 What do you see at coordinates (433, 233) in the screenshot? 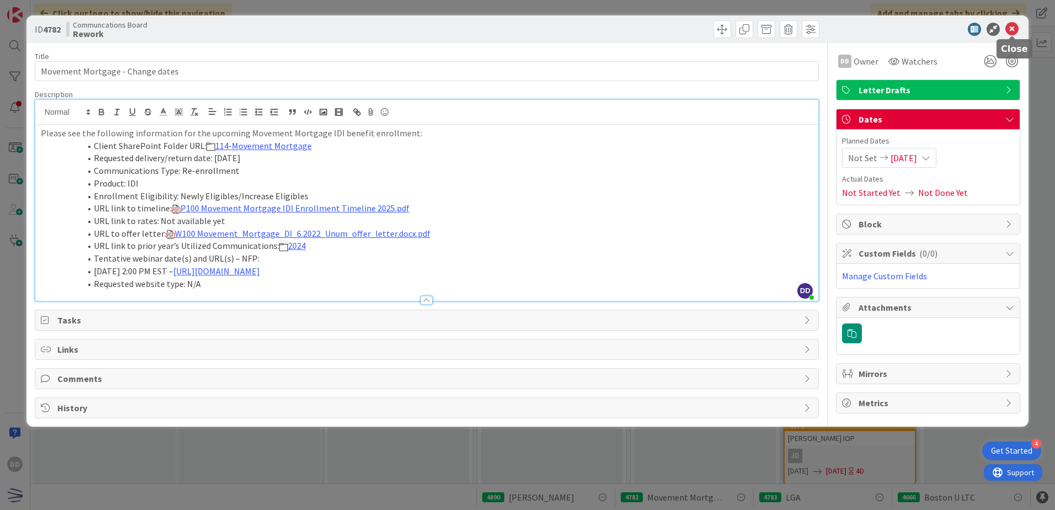
I see `li: URL to offer letter:` at bounding box center [433, 233].